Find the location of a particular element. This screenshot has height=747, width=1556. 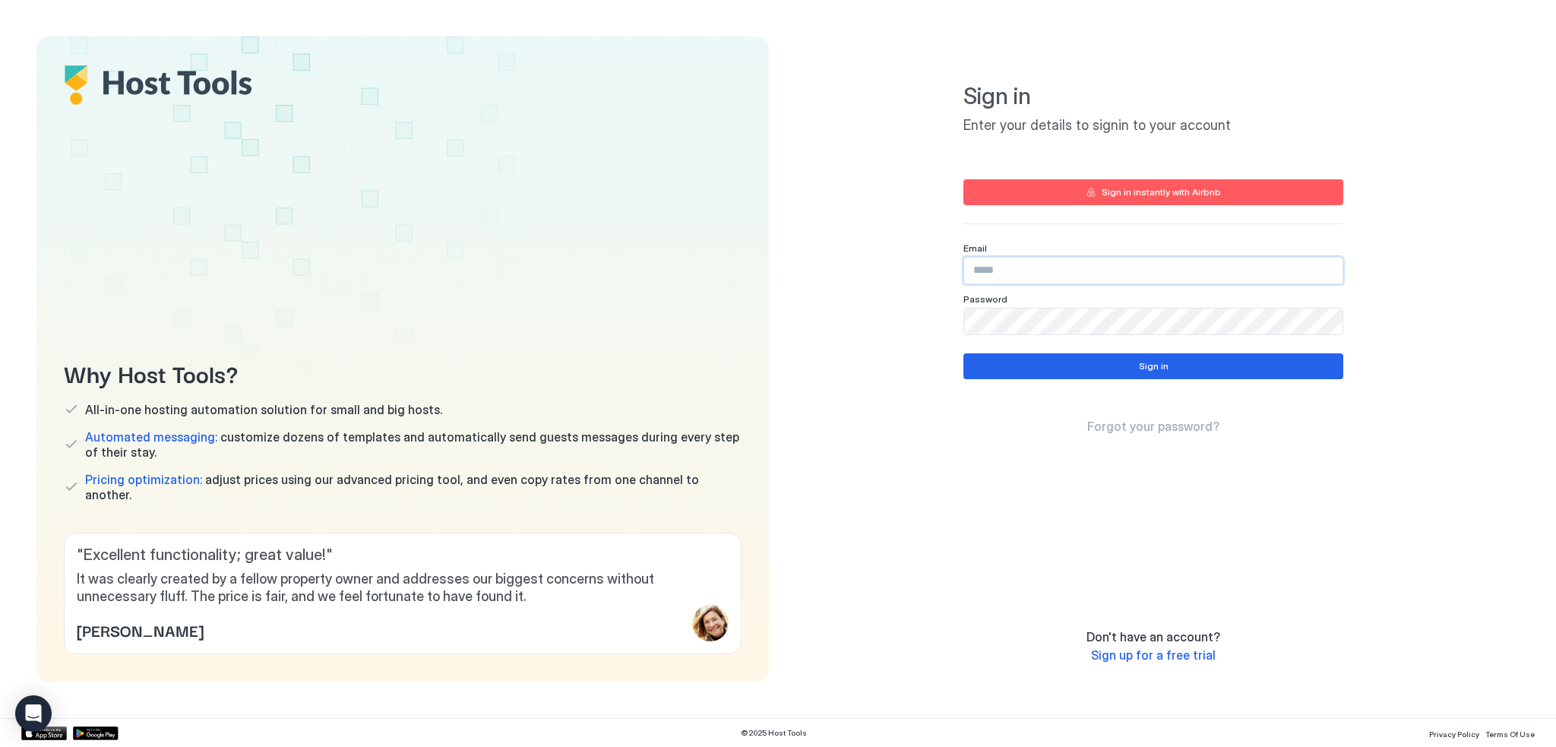

button: Sign in is located at coordinates (1153, 366).